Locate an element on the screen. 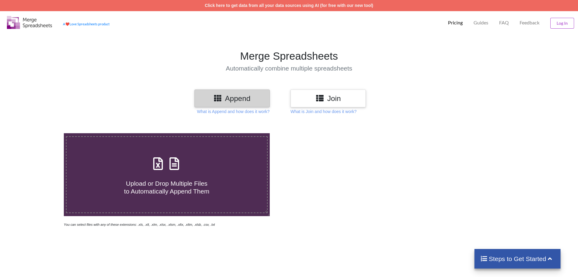 The image size is (578, 277). a: Click here to get data from all your data sources using AI (for free with our new tool) is located at coordinates (289, 5).